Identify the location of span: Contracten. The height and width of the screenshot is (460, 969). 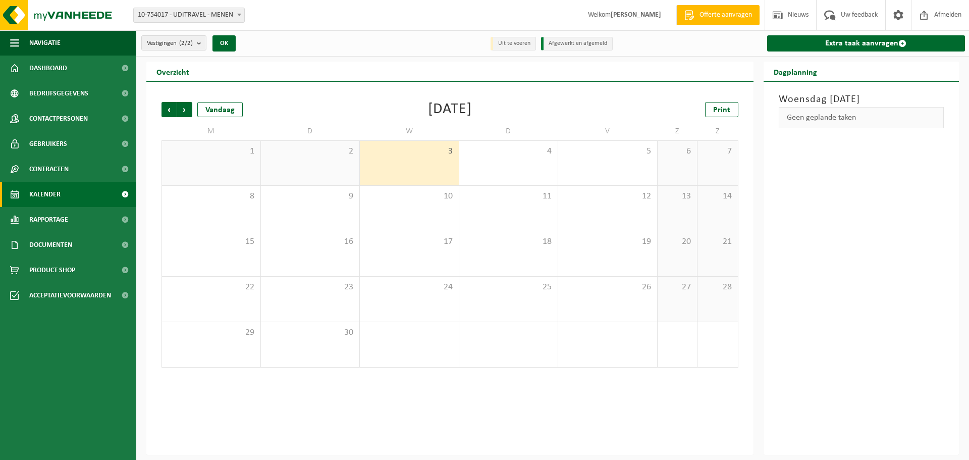
(49, 169).